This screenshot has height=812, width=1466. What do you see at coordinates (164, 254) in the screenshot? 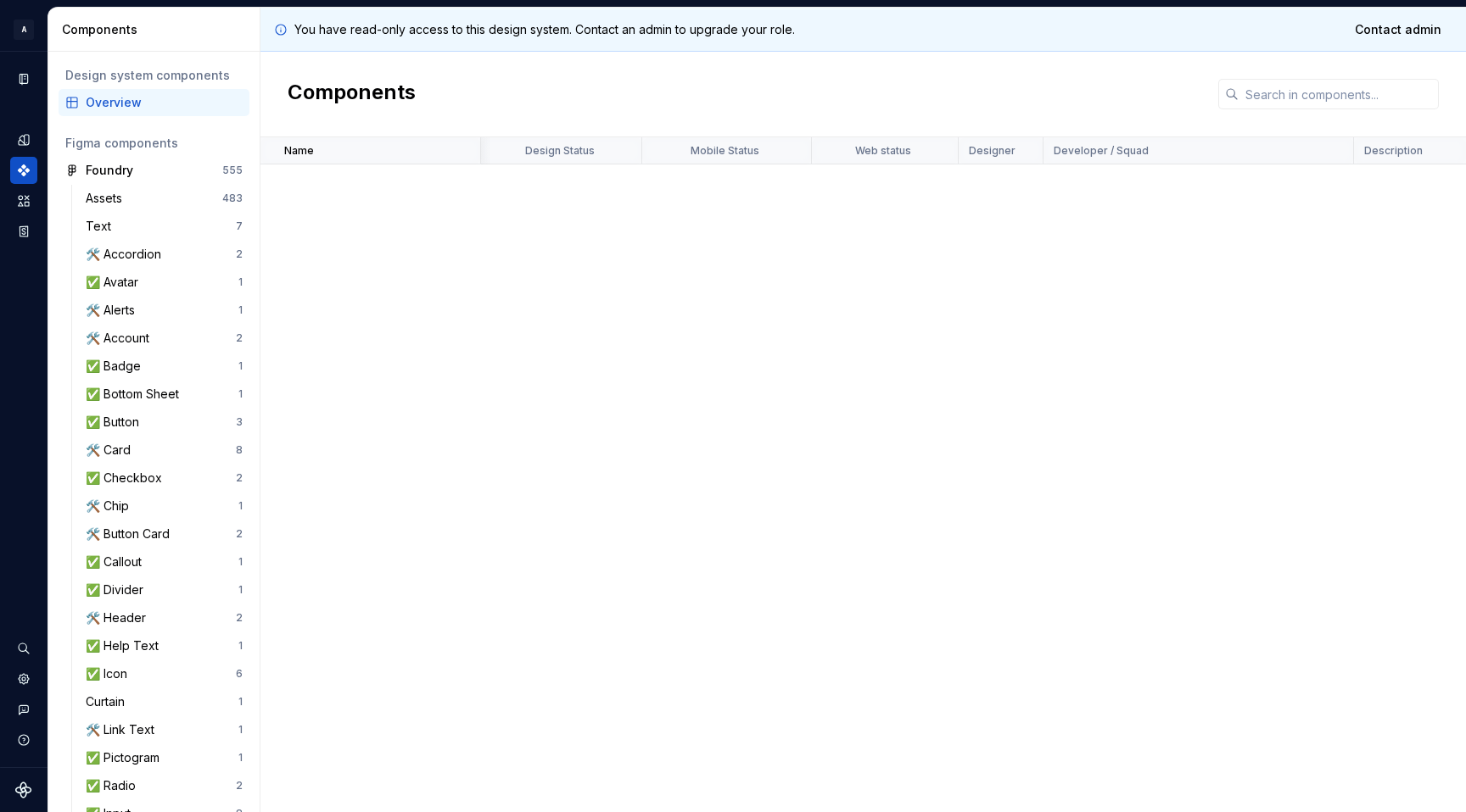
I see `a: 🛠️ Accordion2` at bounding box center [164, 254].